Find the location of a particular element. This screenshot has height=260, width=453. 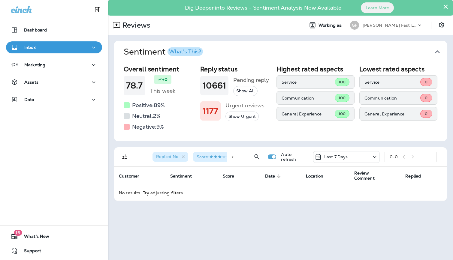

h2: Lowest rated aspects is located at coordinates (399, 69).